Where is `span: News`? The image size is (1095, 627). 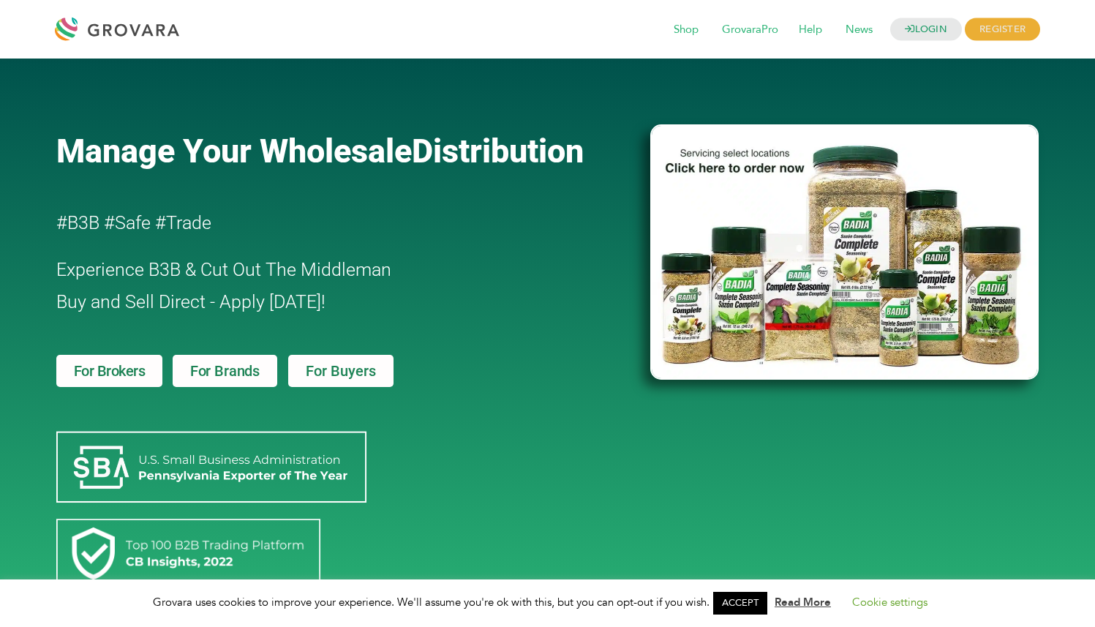 span: News is located at coordinates (859, 30).